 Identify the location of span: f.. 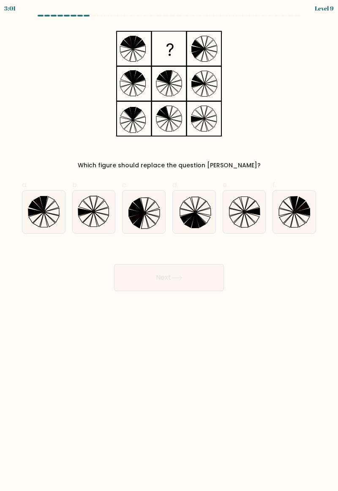
(274, 185).